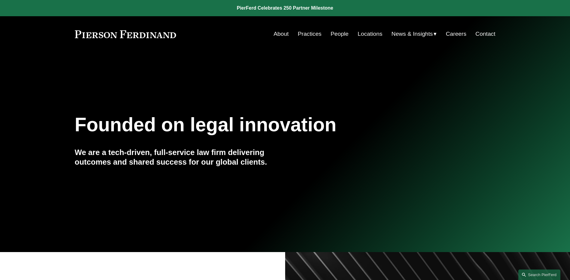 The height and width of the screenshot is (280, 570). What do you see at coordinates (309, 34) in the screenshot?
I see `a: Practices` at bounding box center [309, 34].